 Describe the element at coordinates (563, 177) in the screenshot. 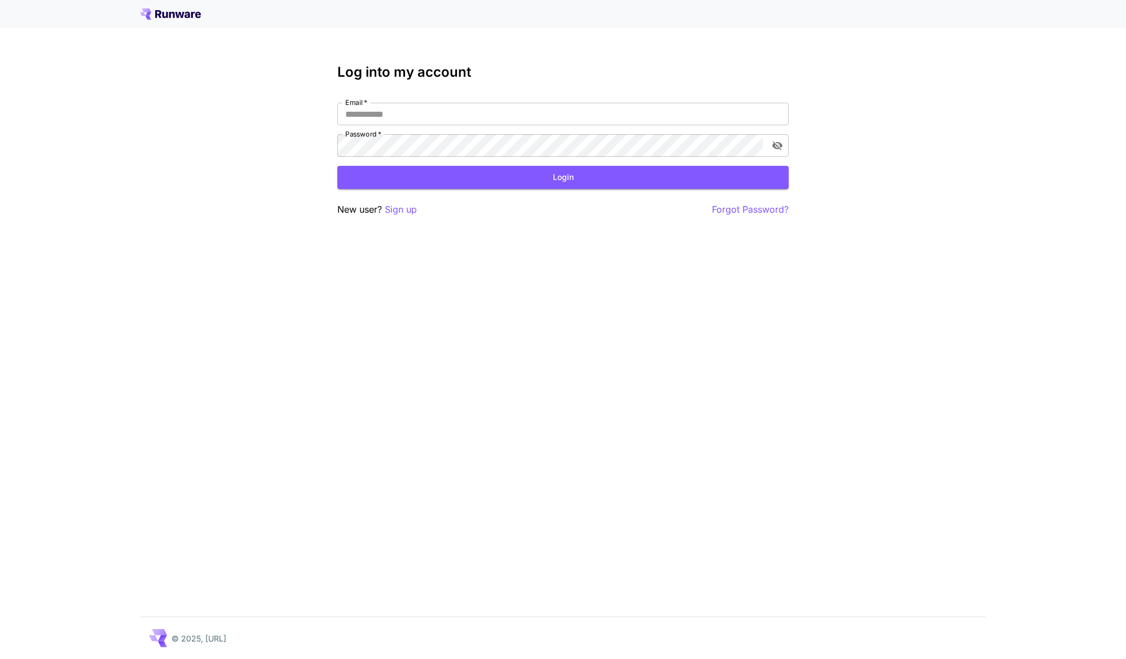

I see `button: Login` at that location.